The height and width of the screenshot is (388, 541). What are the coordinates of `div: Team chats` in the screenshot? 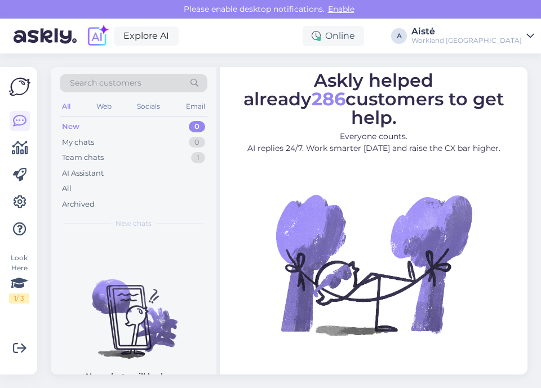 It's located at (83, 158).